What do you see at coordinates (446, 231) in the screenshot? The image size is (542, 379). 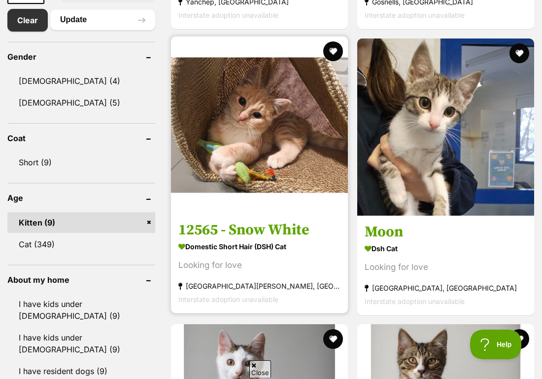 I see `h3: Moon` at bounding box center [446, 231].